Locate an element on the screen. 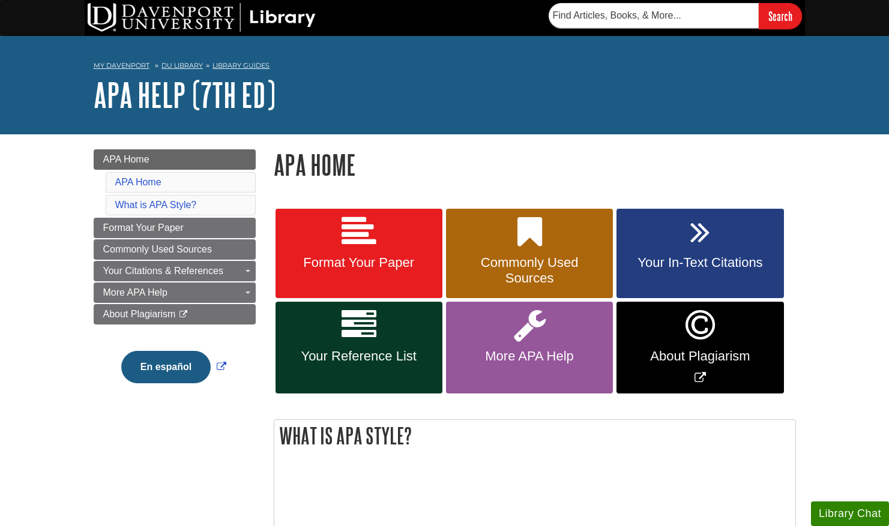 This screenshot has height=526, width=889. span: Your Citations & References is located at coordinates (163, 271).